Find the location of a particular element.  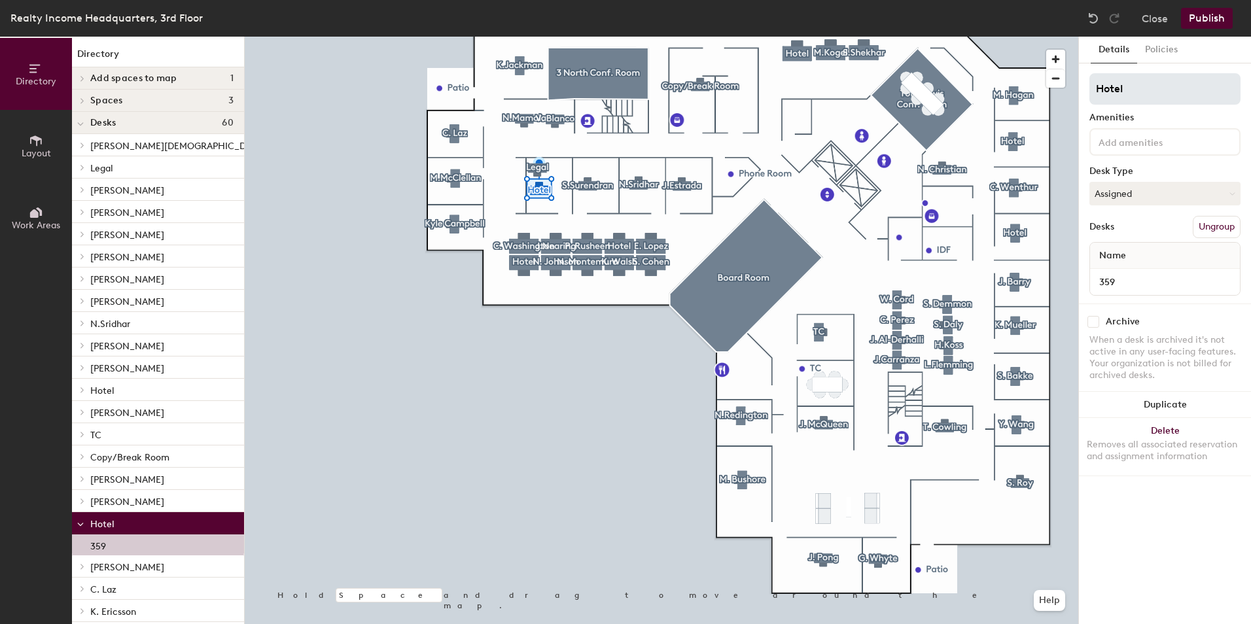

span: TC is located at coordinates (96, 435).